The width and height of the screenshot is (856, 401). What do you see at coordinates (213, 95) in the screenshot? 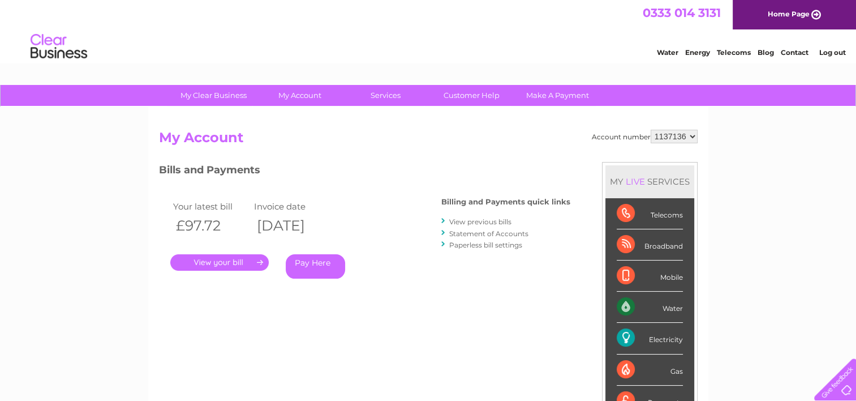
I see `a: My Clear Business` at bounding box center [213, 95].